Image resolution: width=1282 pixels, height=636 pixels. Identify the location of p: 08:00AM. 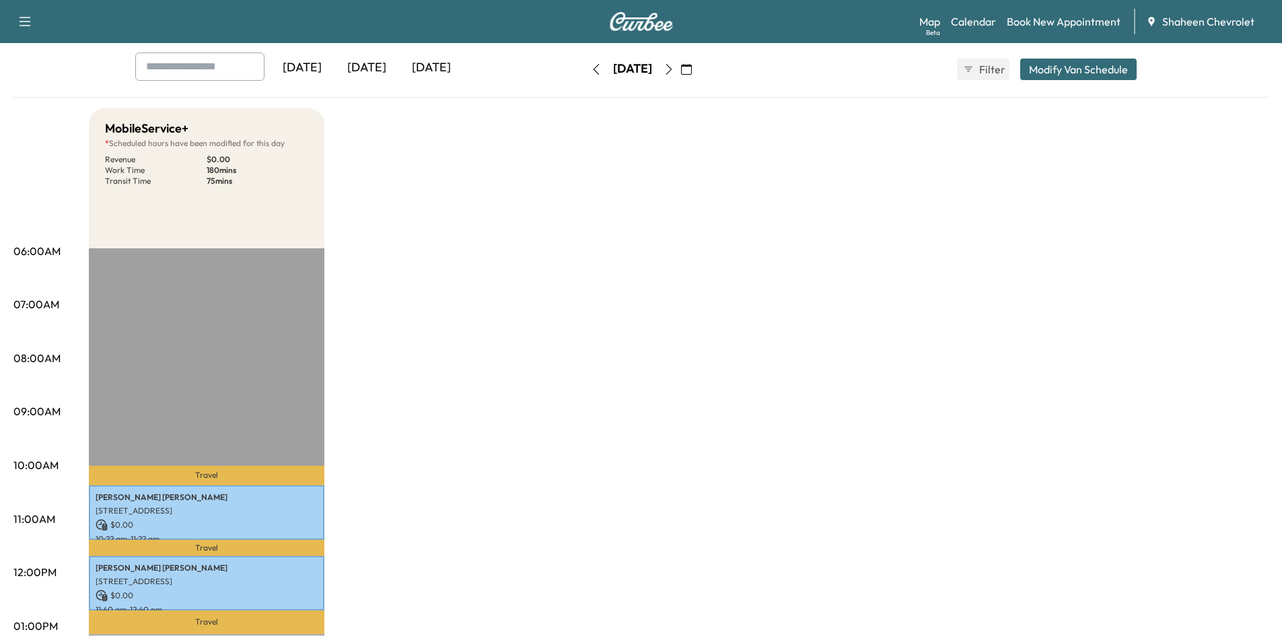
(37, 358).